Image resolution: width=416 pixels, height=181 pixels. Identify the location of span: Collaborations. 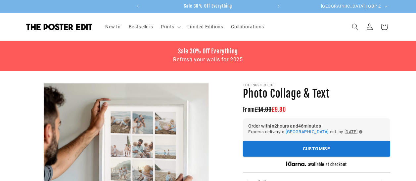
(247, 27).